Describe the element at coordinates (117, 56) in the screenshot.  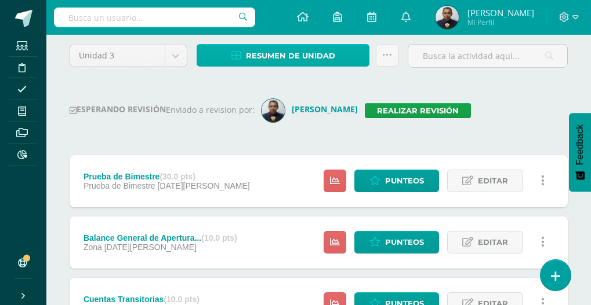
I see `span: Unidad 3` at that location.